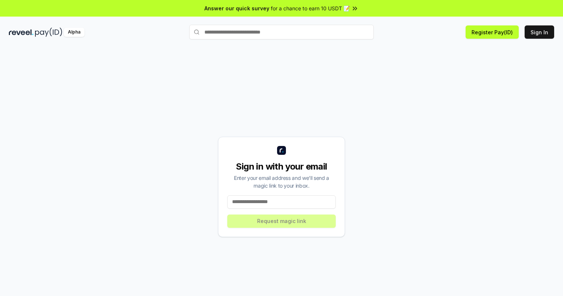 The width and height of the screenshot is (563, 296). What do you see at coordinates (310, 8) in the screenshot?
I see `span: for a chance to earn 10 USDT 📝` at bounding box center [310, 8].